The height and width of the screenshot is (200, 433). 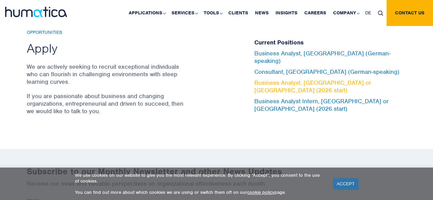 What do you see at coordinates (106, 74) in the screenshot?
I see `p: We are actively seeking to recruit exceptional individuals who can flourish in challenging enviro...` at bounding box center [106, 74].